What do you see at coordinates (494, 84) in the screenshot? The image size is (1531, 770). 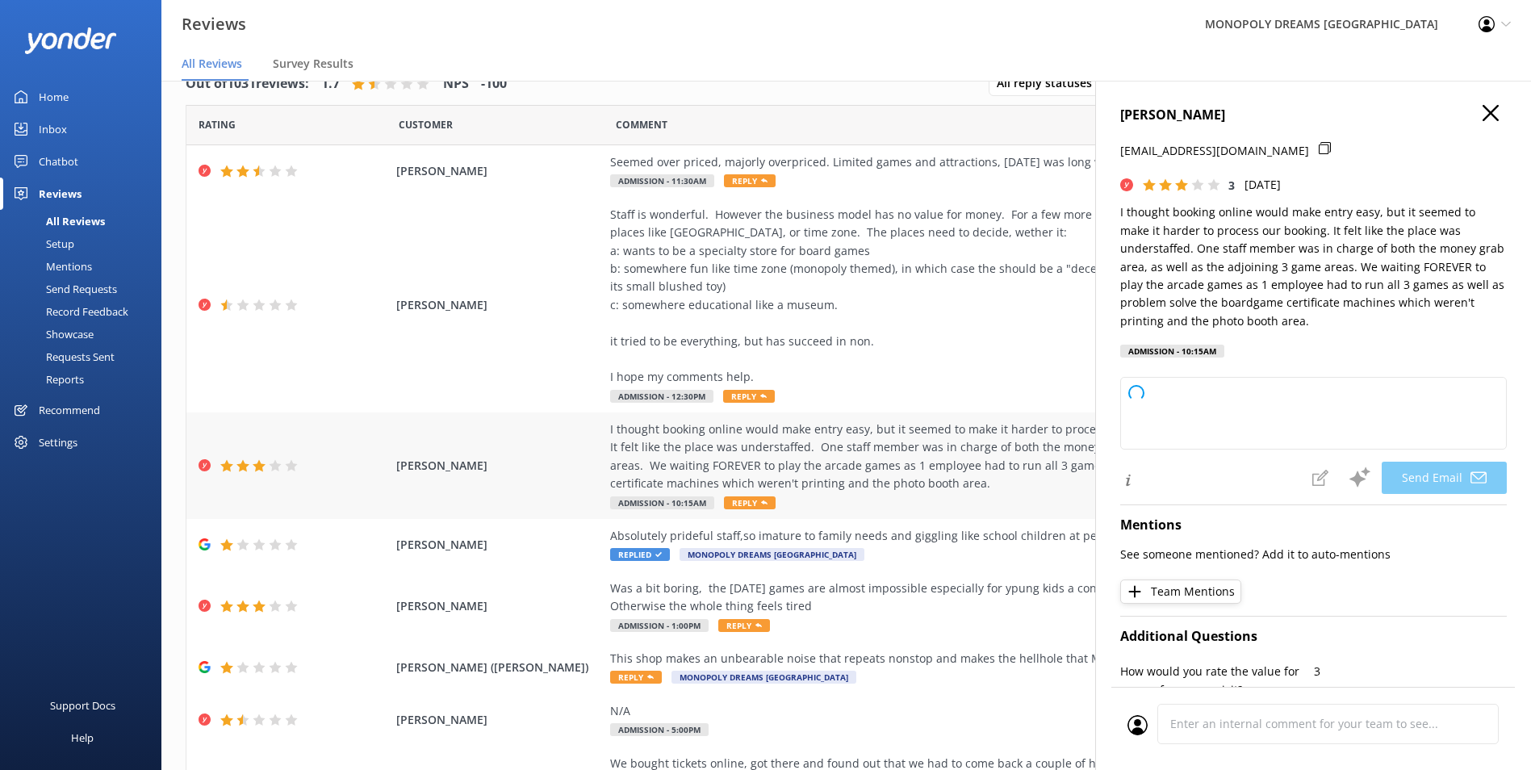 I see `h4: -100` at bounding box center [494, 84].